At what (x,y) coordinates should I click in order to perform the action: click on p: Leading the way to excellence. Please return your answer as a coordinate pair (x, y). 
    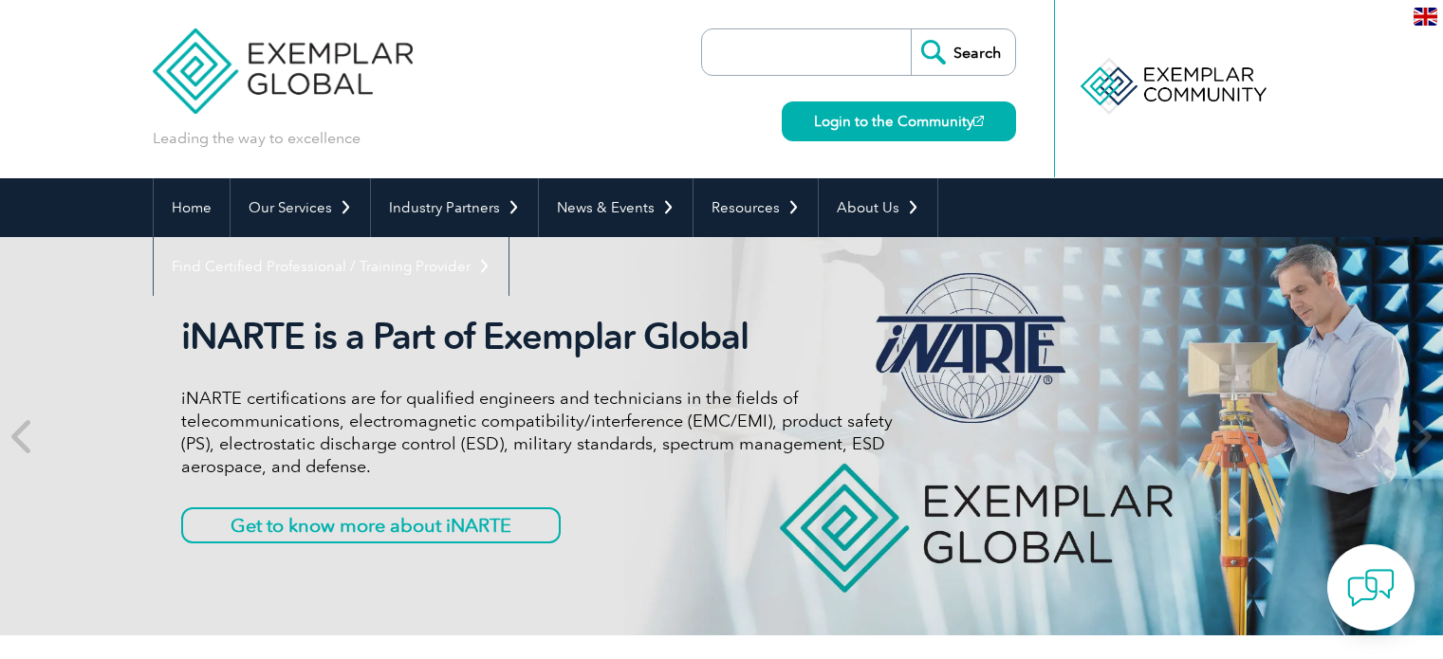
    Looking at the image, I should click on (256, 139).